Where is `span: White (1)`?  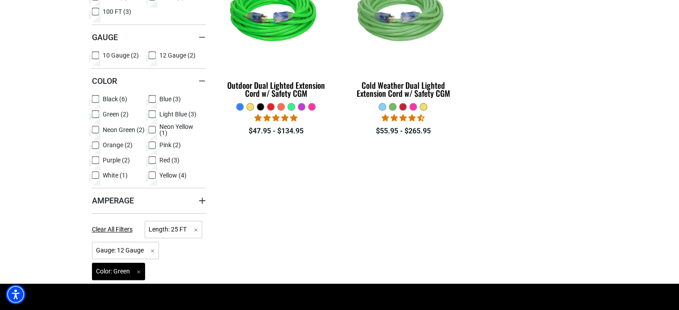
span: White (1) is located at coordinates (115, 175).